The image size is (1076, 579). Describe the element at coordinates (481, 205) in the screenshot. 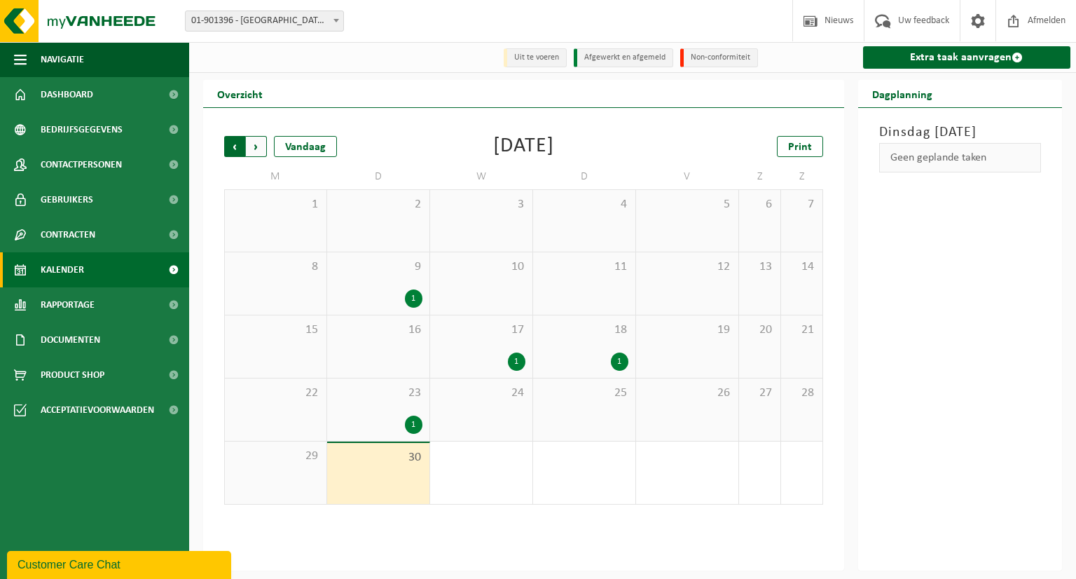

I see `span: 3` at that location.